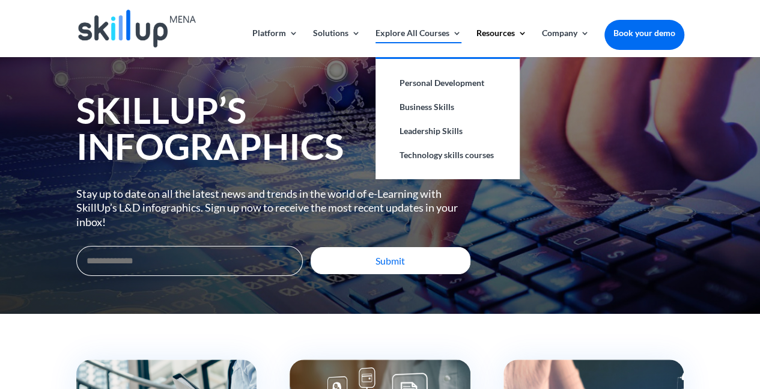 This screenshot has width=760, height=389. Describe the element at coordinates (390, 260) in the screenshot. I see `button: Submit` at that location.